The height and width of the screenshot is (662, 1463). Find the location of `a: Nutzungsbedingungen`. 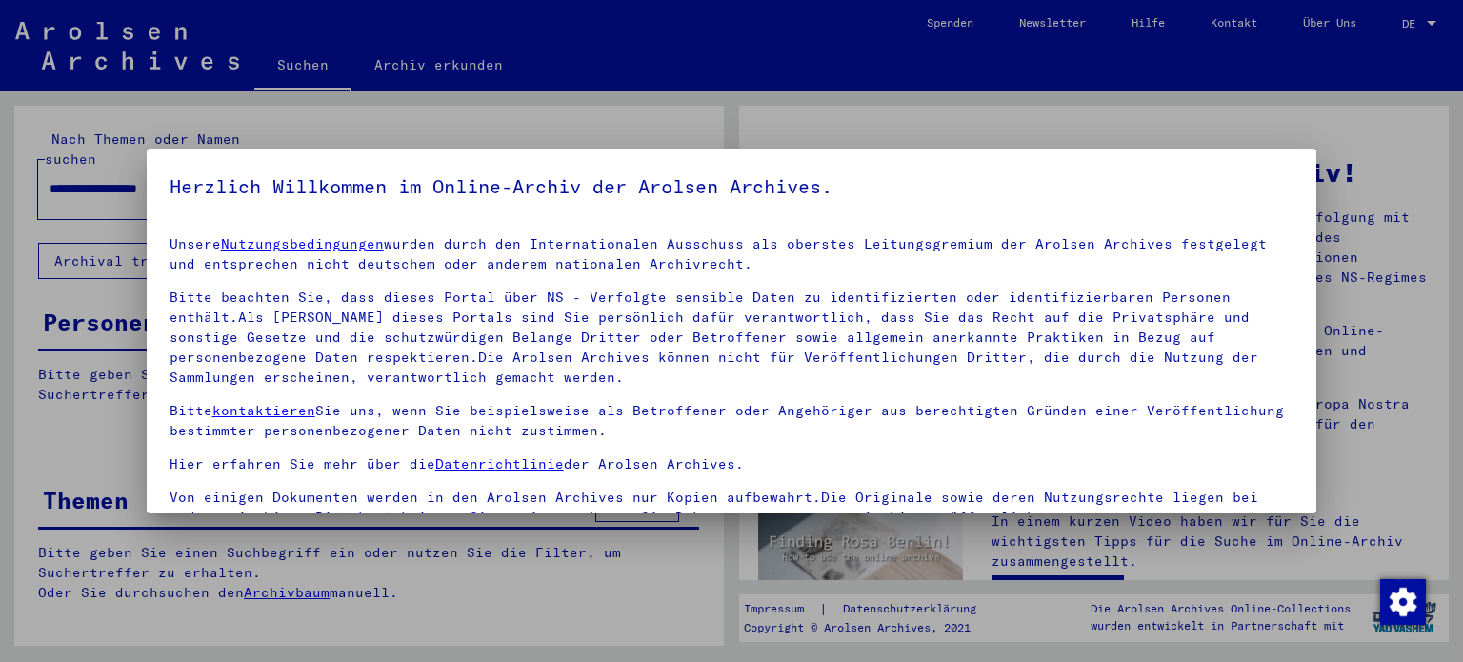

a: Nutzungsbedingungen is located at coordinates (302, 244).